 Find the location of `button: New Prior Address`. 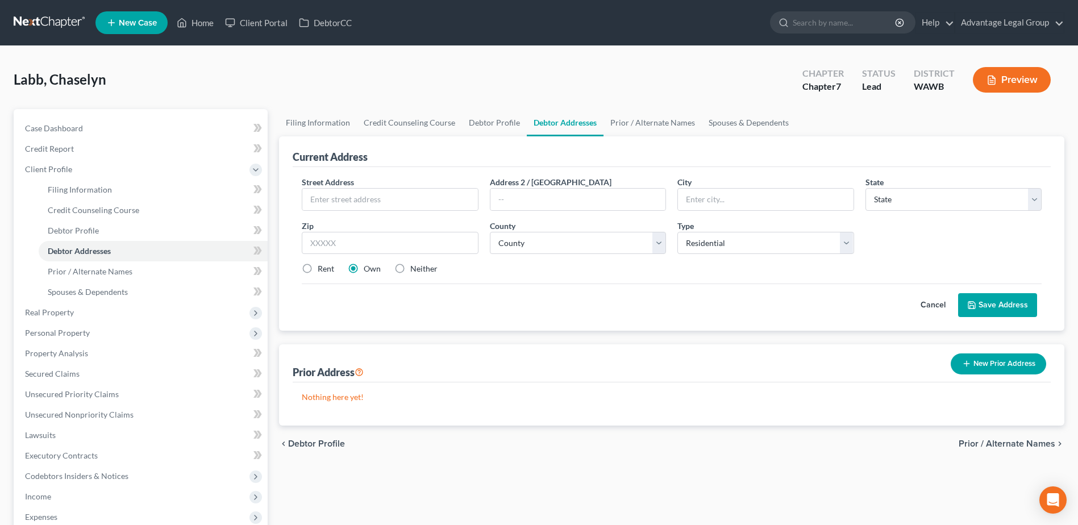

button: New Prior Address is located at coordinates (998, 364).